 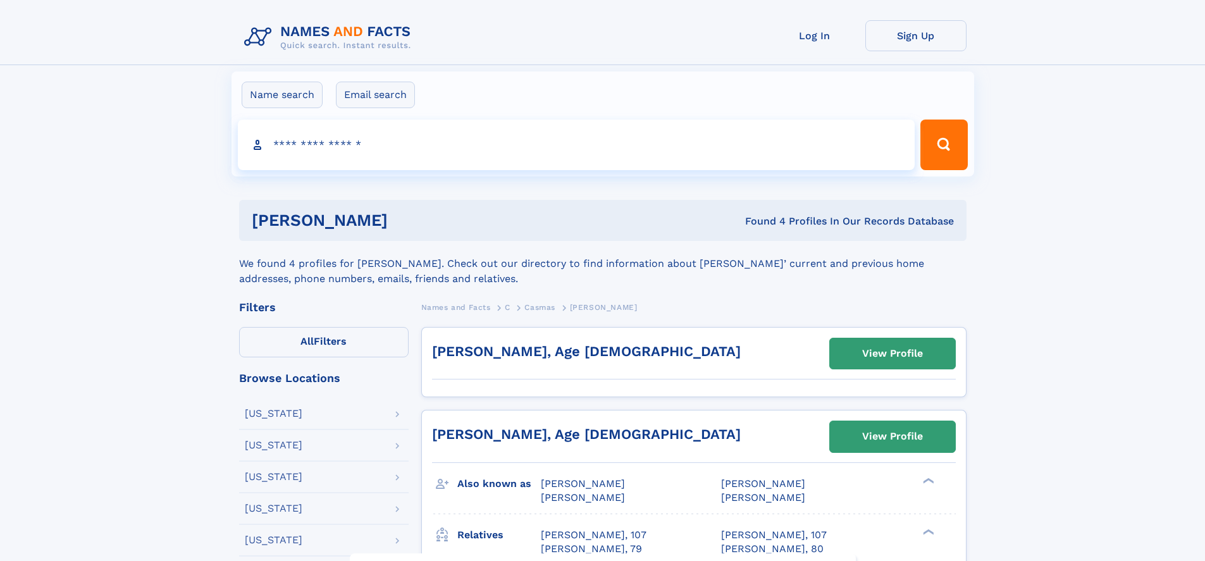 What do you see at coordinates (375, 95) in the screenshot?
I see `label: Email search` at bounding box center [375, 95].